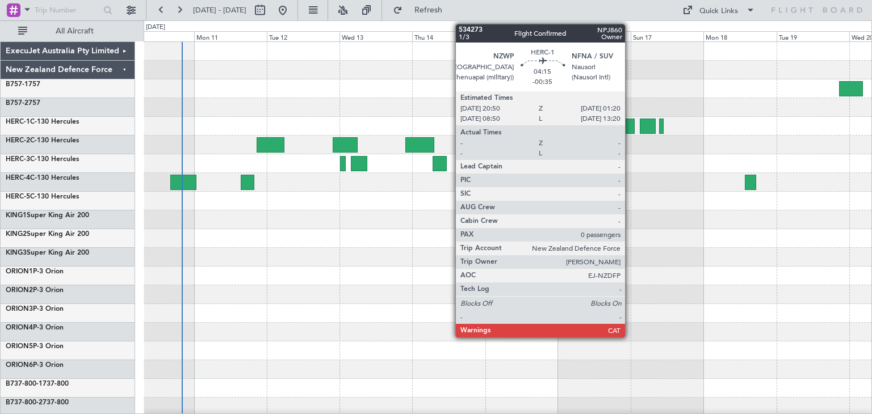  I want to click on span: All Aircraft, so click(74, 31).